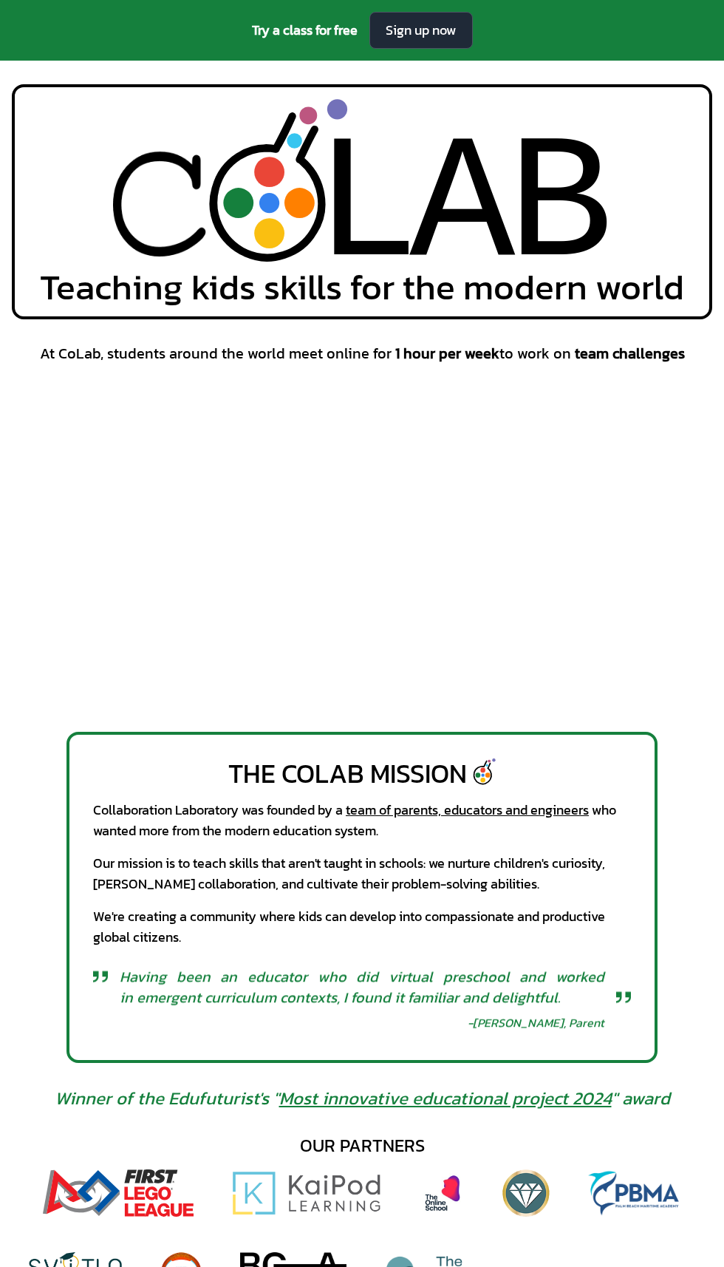 This screenshot has width=724, height=1267. Describe the element at coordinates (362, 820) in the screenshot. I see `div: Collaboration Laboratory was founded by a who wanted more from the modern education system.` at that location.